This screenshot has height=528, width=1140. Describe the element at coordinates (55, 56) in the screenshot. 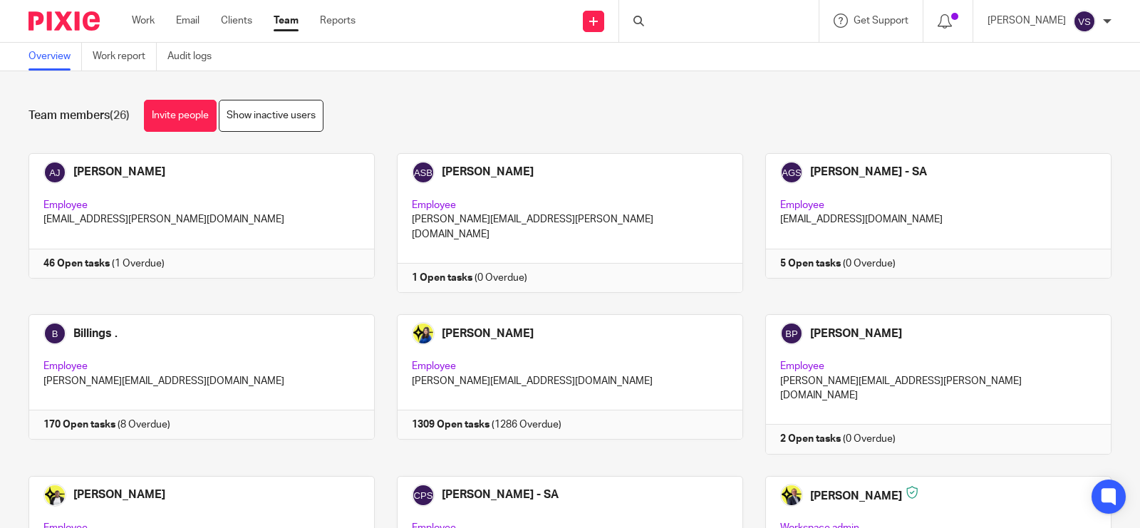

I see `a: Overview` at that location.